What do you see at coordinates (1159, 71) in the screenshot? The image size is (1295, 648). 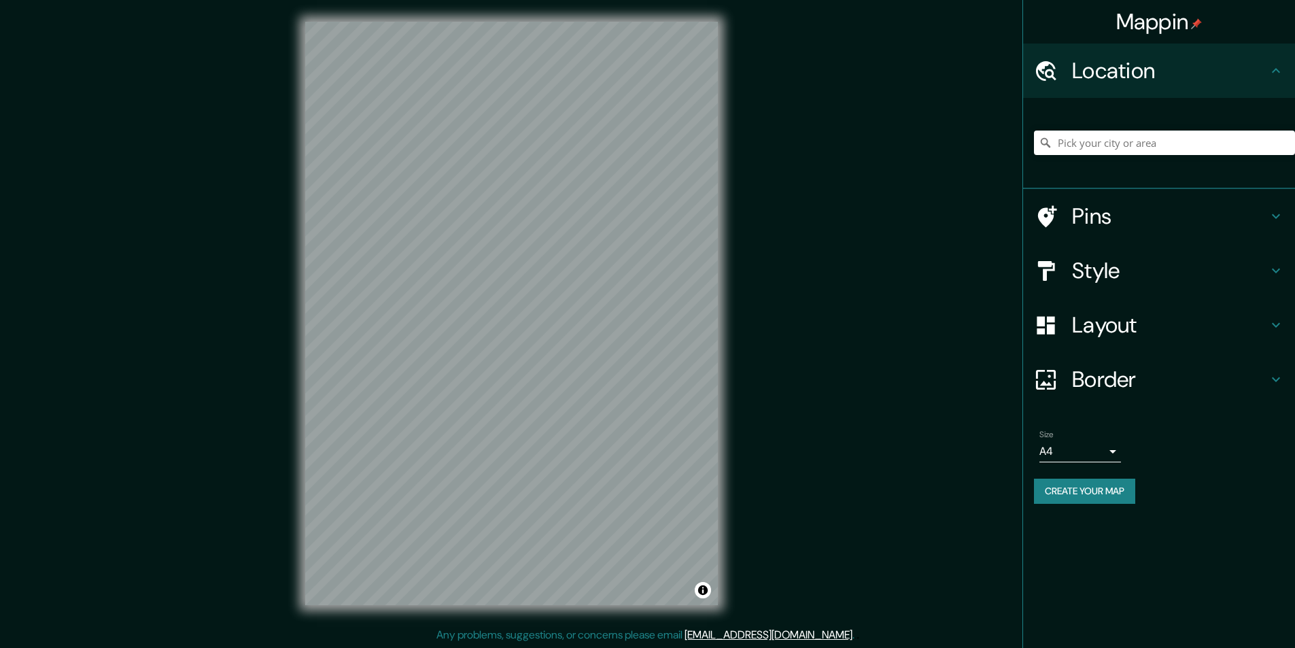 I see `div: Location` at bounding box center [1159, 71].